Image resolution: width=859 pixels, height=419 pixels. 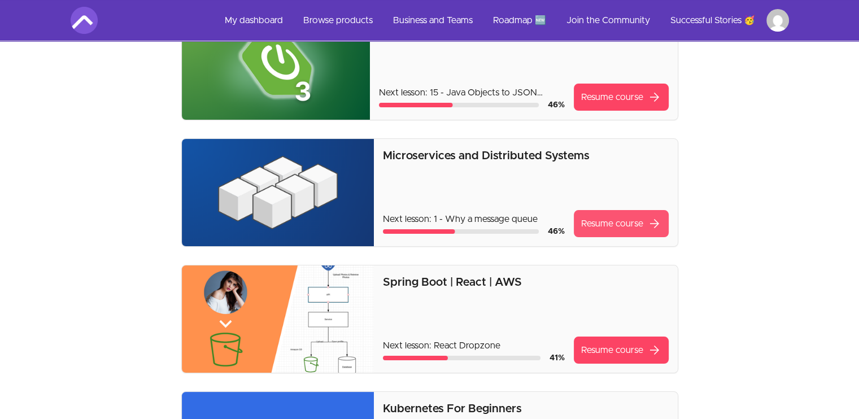 What do you see at coordinates (778, 20) in the screenshot?
I see `img: Profile image for Tapiwa Konga` at bounding box center [778, 20].